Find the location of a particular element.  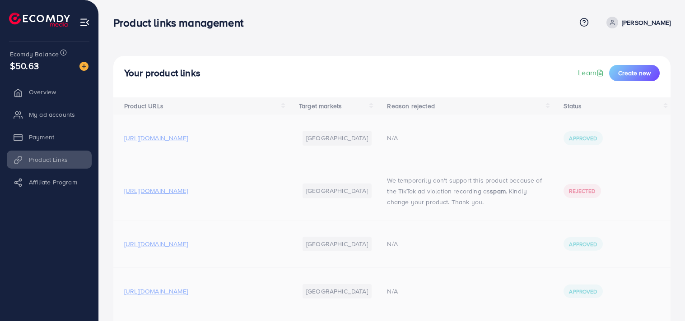

a: logo is located at coordinates (39, 19).